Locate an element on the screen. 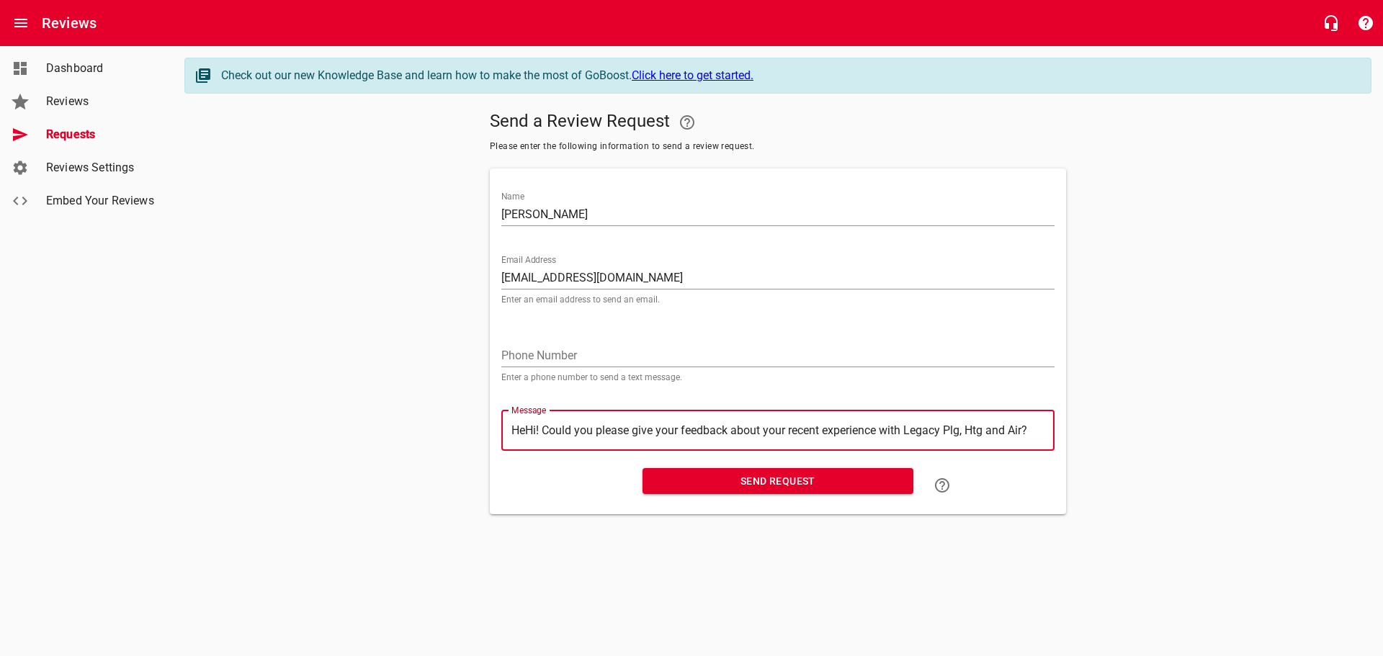  span: Reviews Settings is located at coordinates (101, 168).